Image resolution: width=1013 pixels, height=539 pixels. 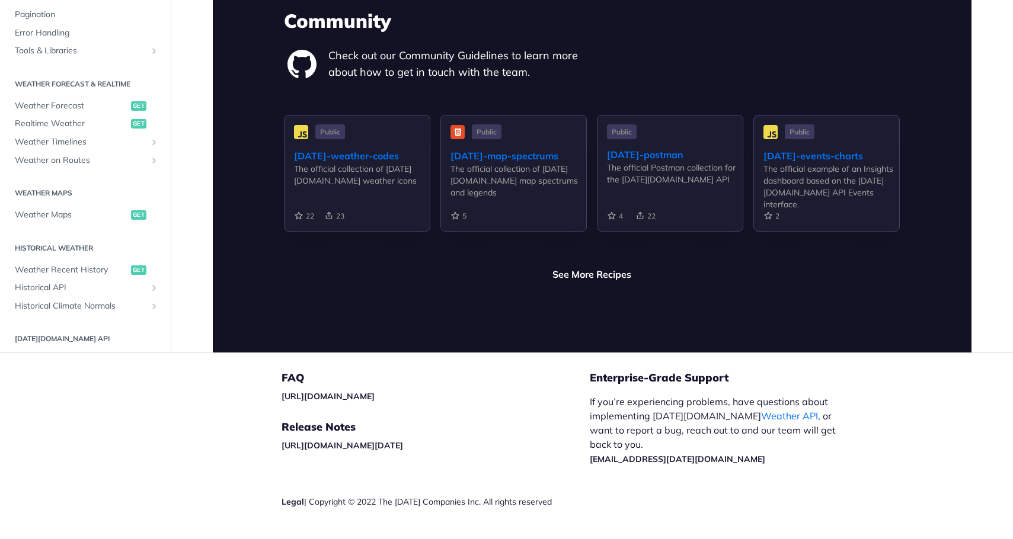 What do you see at coordinates (436, 378) in the screenshot?
I see `h5: FAQ` at bounding box center [436, 378].